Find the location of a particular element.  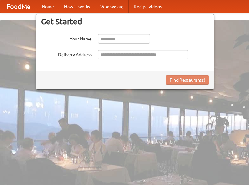

h3: Get Started is located at coordinates (125, 22).